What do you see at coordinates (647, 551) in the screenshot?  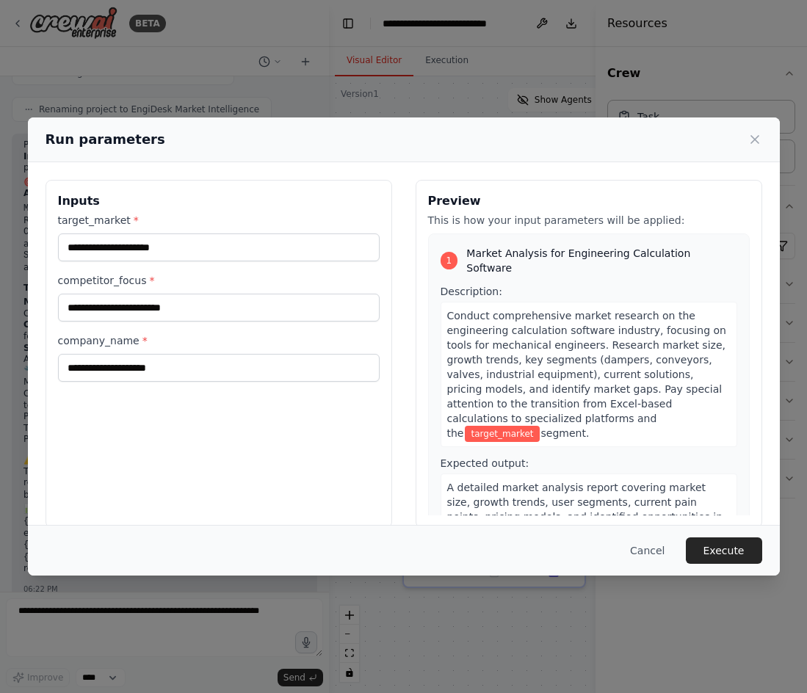 I see `button: Cancel` at bounding box center [647, 551].